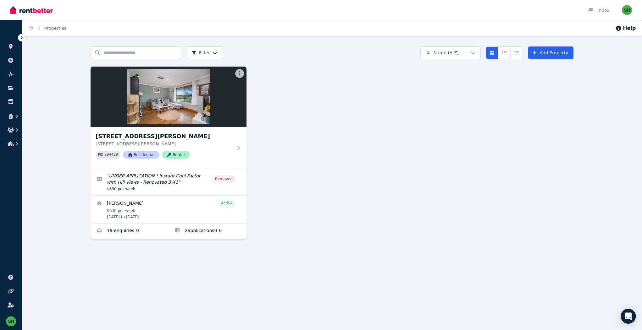  Describe the element at coordinates (176, 155) in the screenshot. I see `span: Rental` at that location.